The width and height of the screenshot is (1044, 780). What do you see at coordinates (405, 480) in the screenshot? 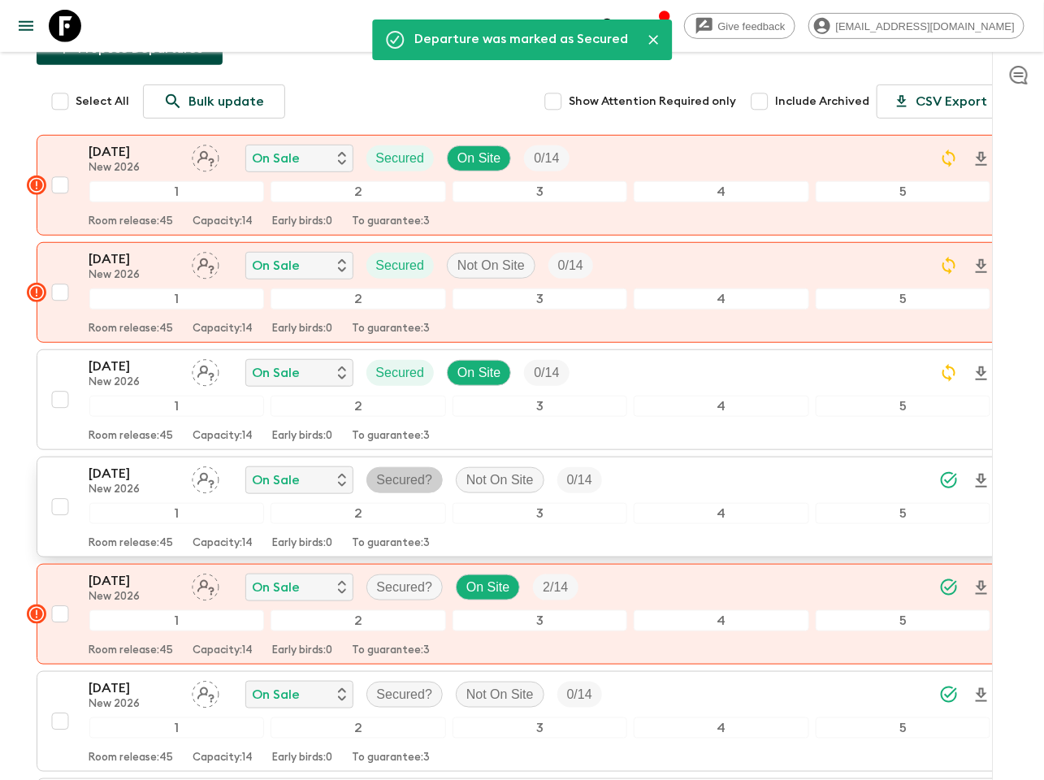
I see `p: Secured?` at bounding box center [405, 480].